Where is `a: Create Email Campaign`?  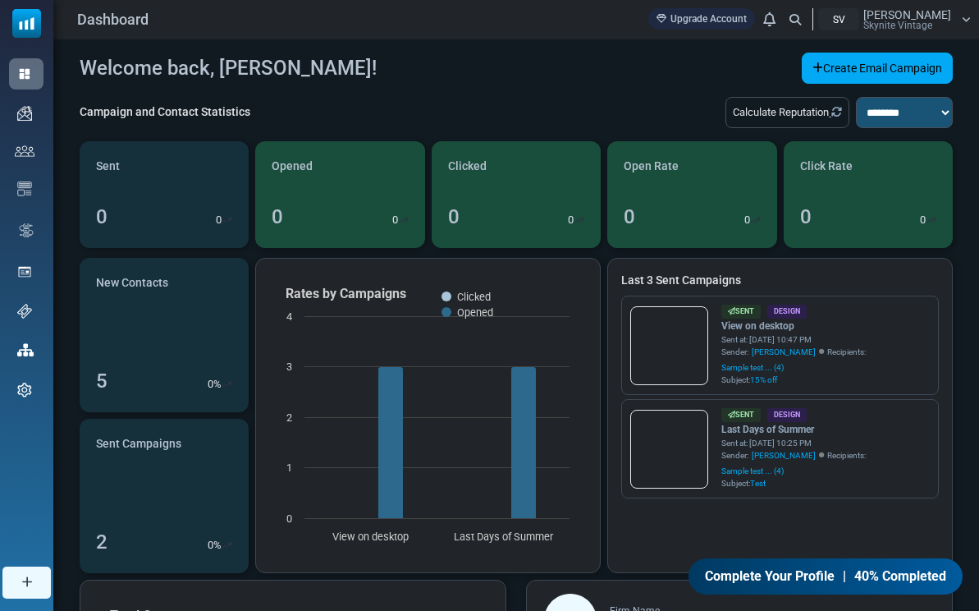 a: Create Email Campaign is located at coordinates (878, 68).